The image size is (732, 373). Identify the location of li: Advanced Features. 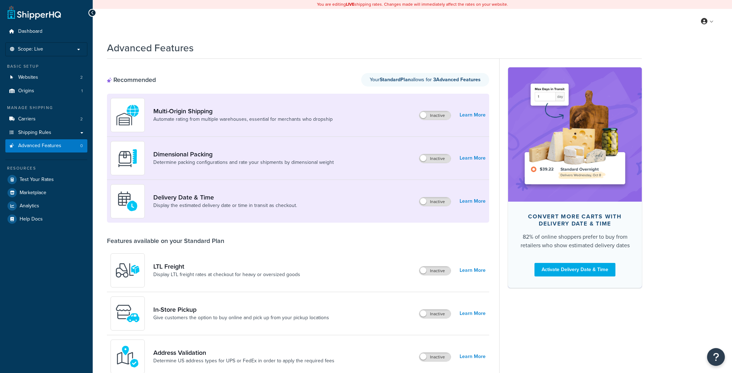
(46, 146).